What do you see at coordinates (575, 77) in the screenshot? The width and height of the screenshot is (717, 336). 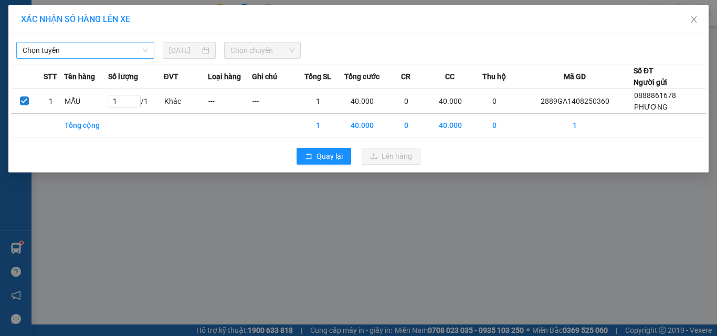 I see `span: Mã GD` at bounding box center [575, 77].